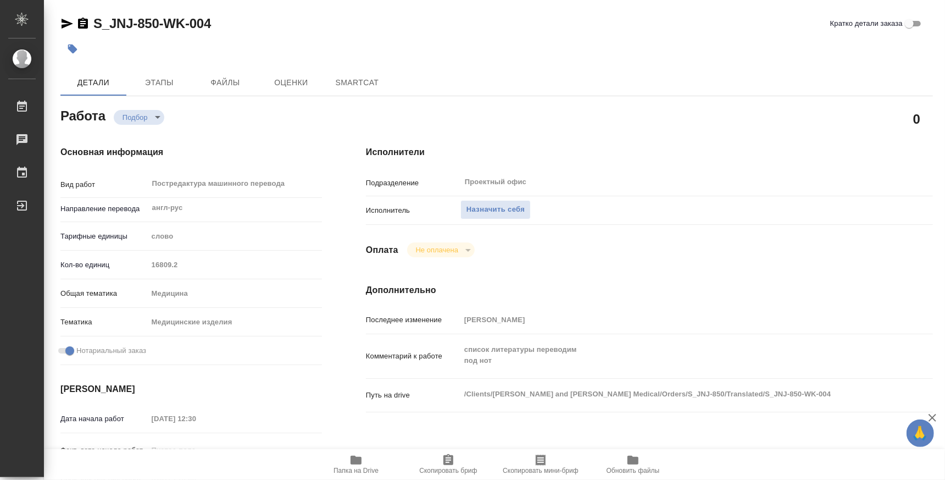 The height and width of the screenshot is (480, 945). I want to click on h2: Работа, so click(83, 115).